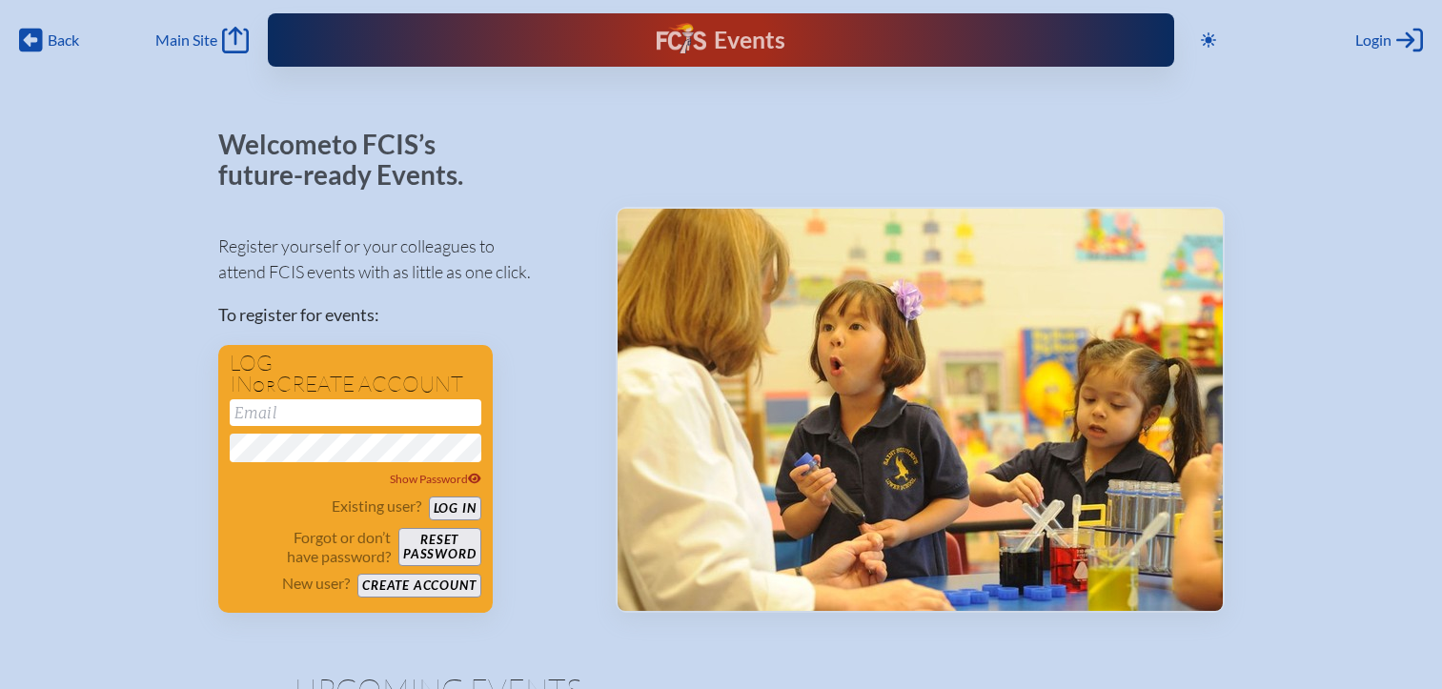  I want to click on h1: Log in create account, so click(355, 374).